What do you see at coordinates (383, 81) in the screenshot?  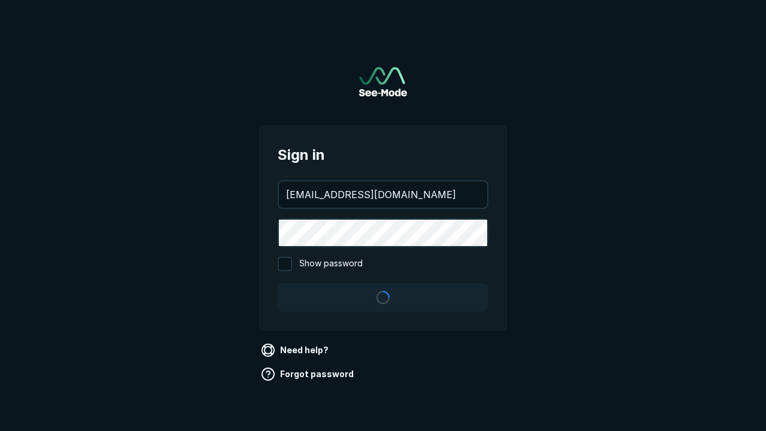 I see `a: Go to sign in` at bounding box center [383, 81].